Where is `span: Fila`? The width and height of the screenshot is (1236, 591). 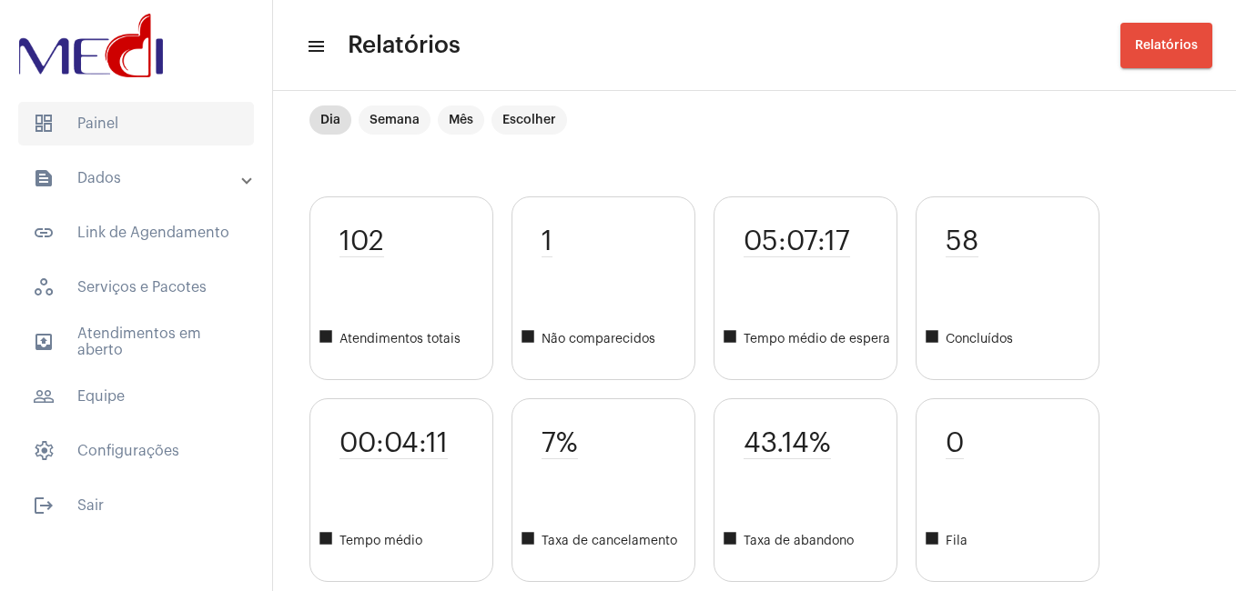
span: Fila is located at coordinates (1011, 541).